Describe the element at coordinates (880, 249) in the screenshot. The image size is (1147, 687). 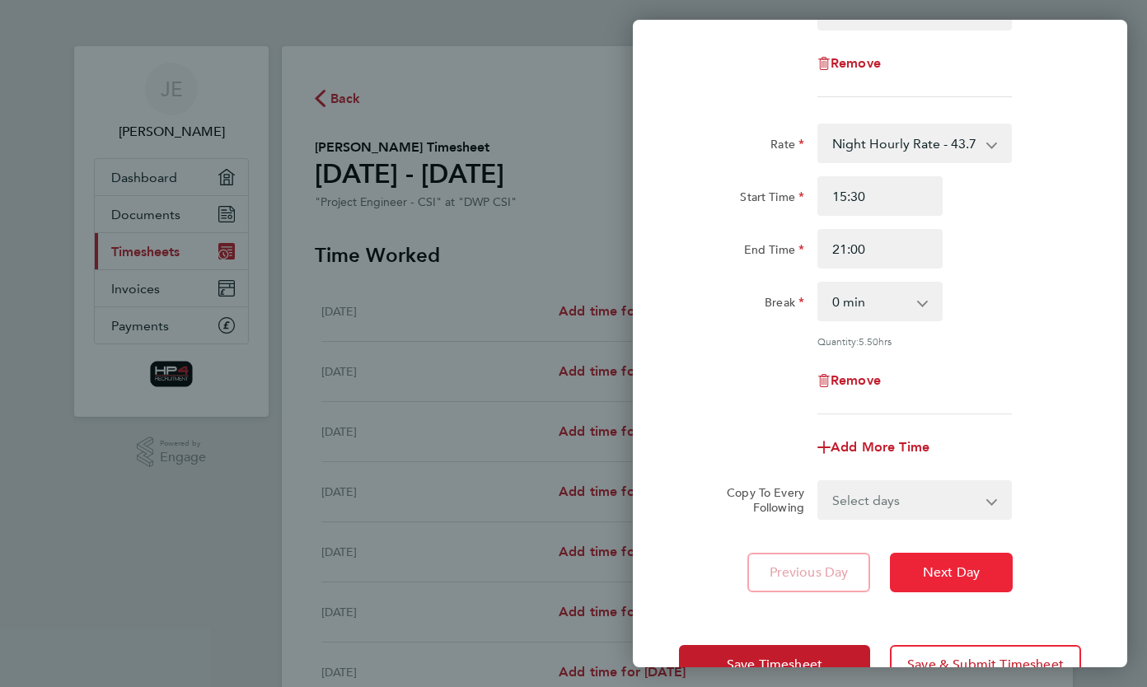
I see `input: E.g. 18:00` at that location.